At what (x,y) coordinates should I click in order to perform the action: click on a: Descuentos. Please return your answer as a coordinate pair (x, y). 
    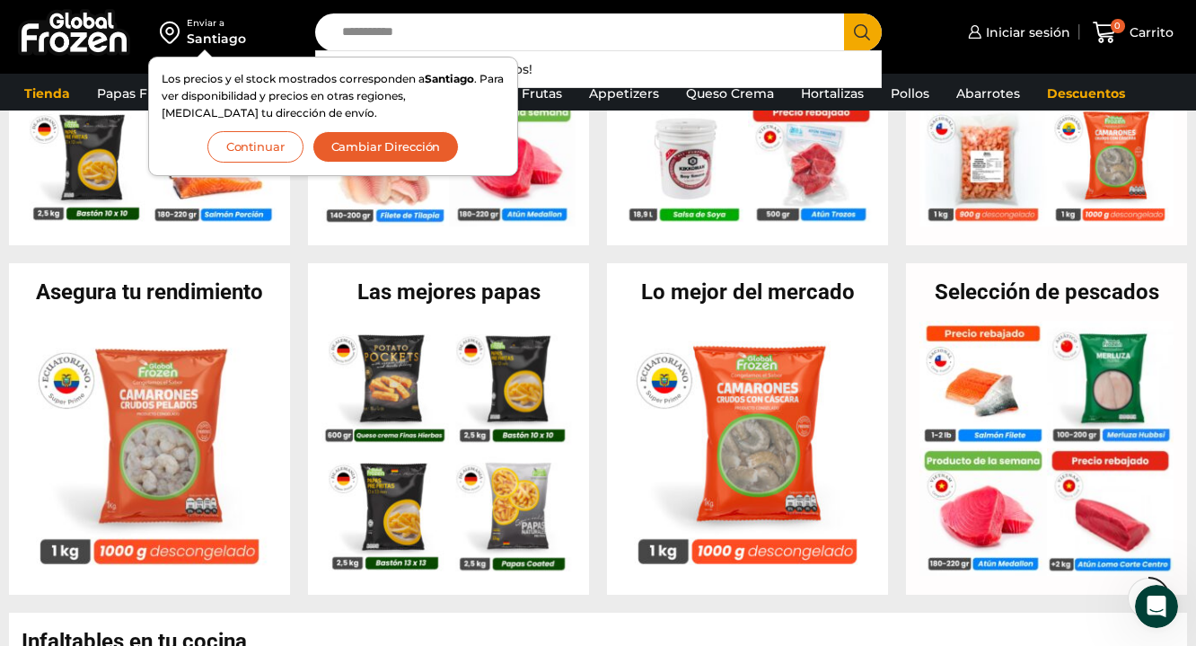
    Looking at the image, I should click on (1086, 93).